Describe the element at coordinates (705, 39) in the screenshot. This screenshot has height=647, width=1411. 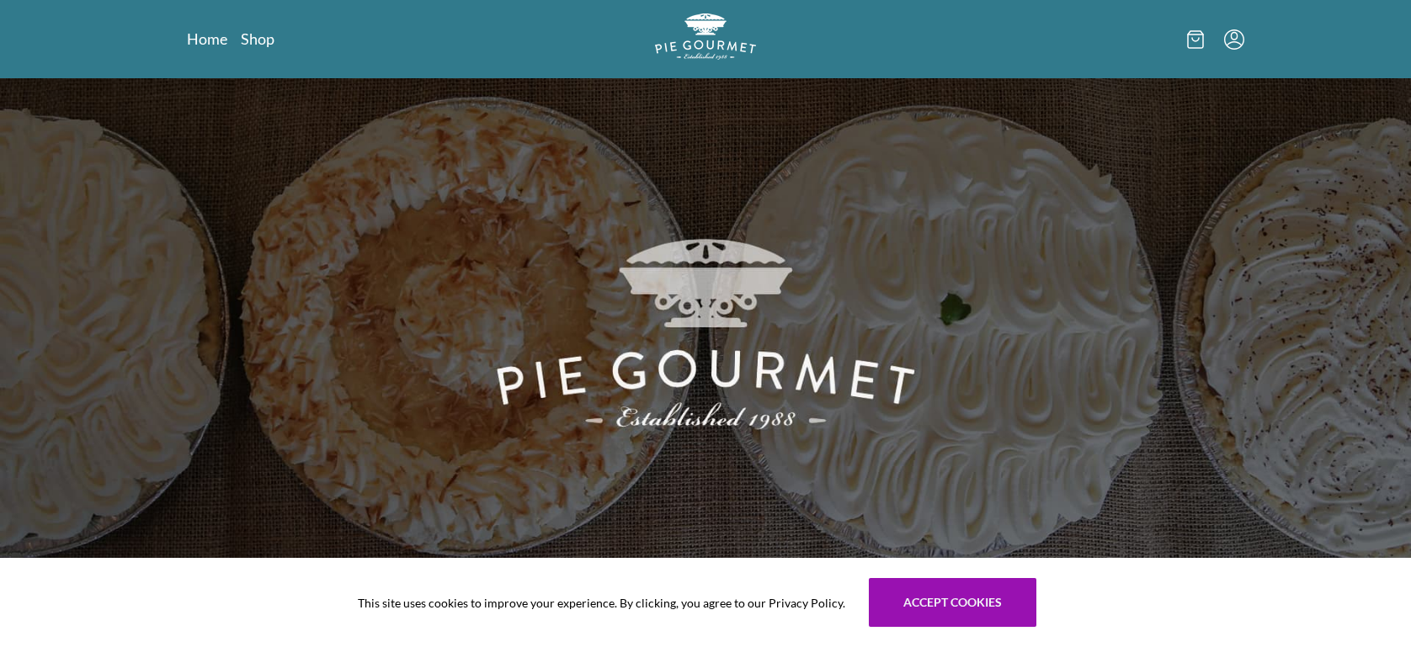
I see `a: Logo` at that location.